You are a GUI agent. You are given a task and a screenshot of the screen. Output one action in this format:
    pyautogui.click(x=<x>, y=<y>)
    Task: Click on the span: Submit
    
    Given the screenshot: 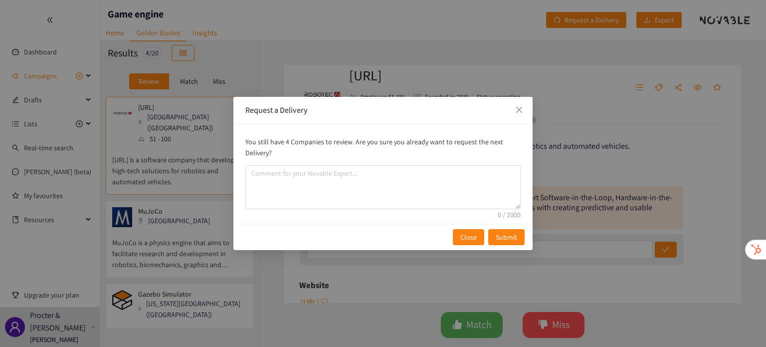 What is the action you would take?
    pyautogui.click(x=506, y=237)
    